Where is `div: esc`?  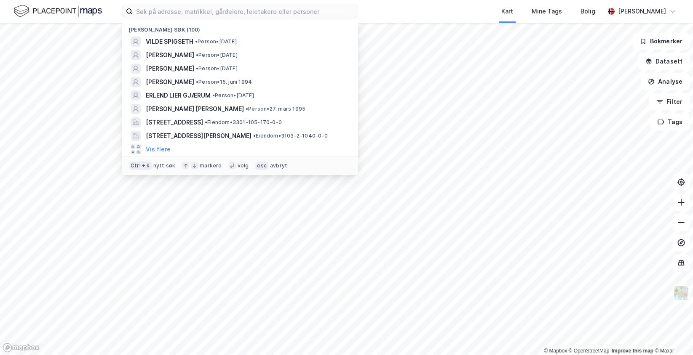
div: esc is located at coordinates (261, 166).